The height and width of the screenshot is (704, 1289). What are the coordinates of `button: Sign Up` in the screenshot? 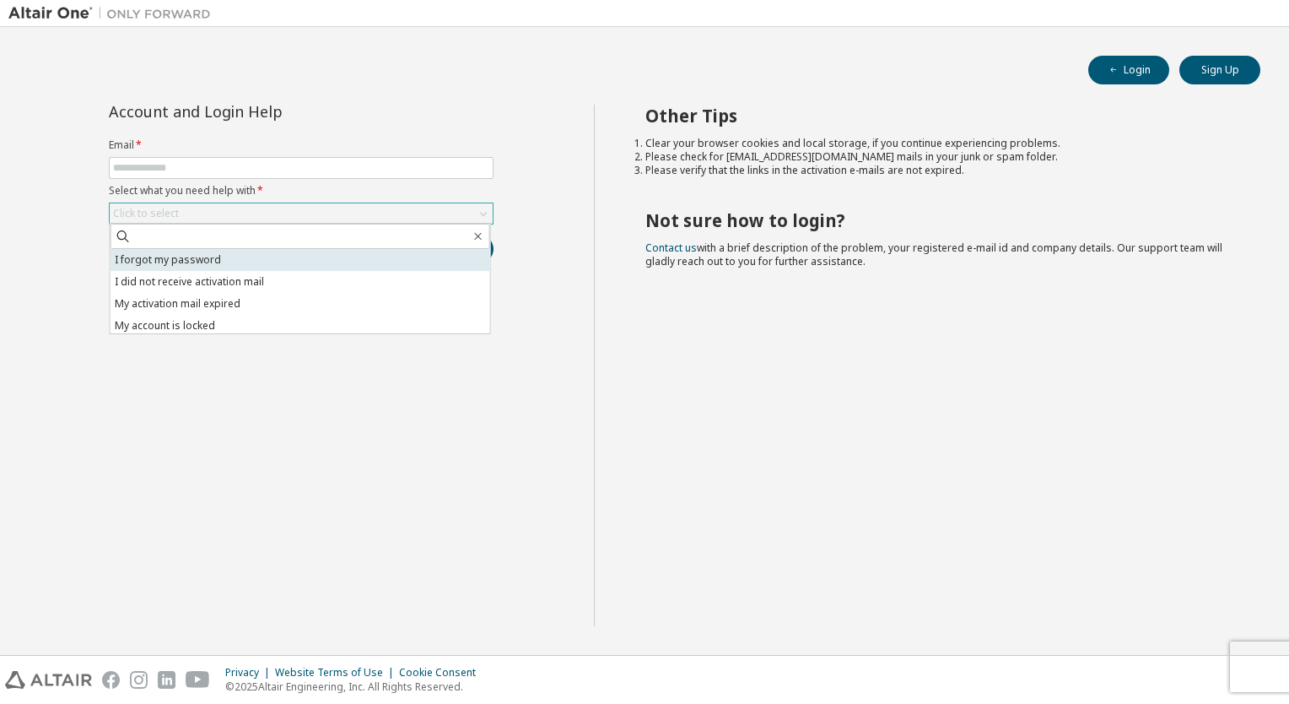 It's located at (1220, 70).